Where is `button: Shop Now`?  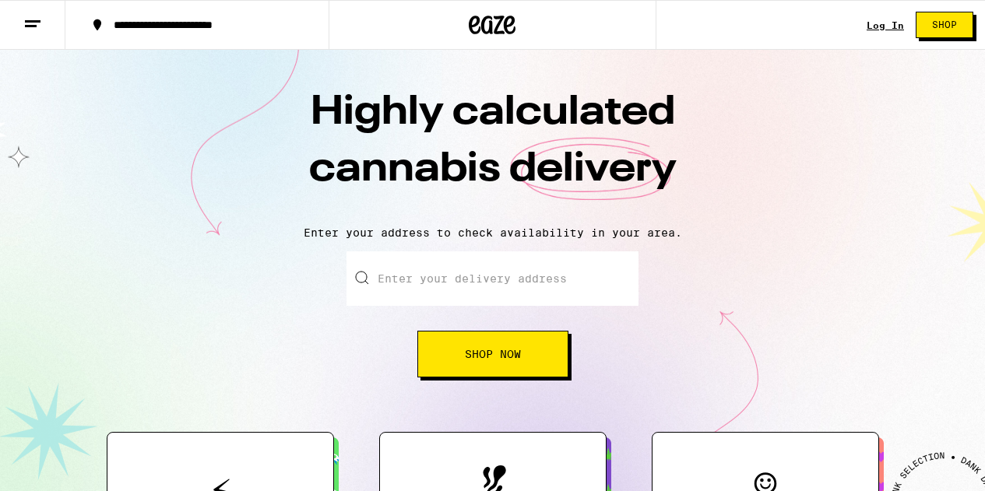 button: Shop Now is located at coordinates (493, 354).